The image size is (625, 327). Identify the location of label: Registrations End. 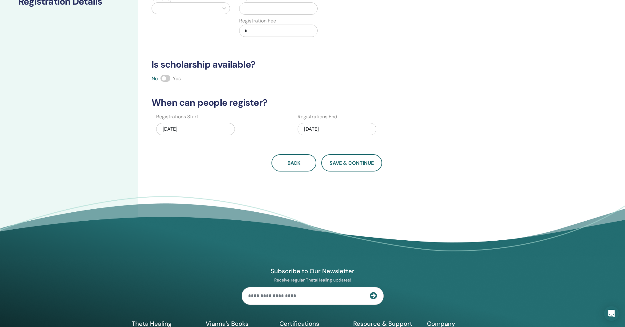
(317, 117).